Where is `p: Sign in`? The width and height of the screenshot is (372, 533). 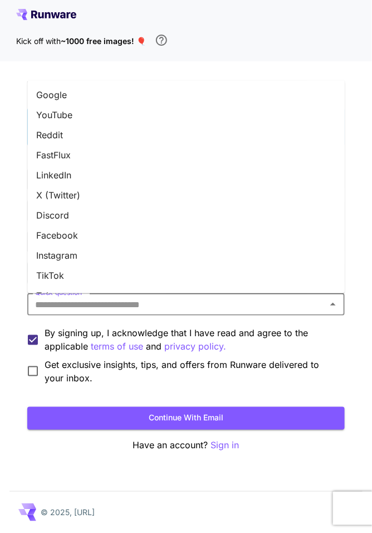 p: Sign in is located at coordinates (225, 445).